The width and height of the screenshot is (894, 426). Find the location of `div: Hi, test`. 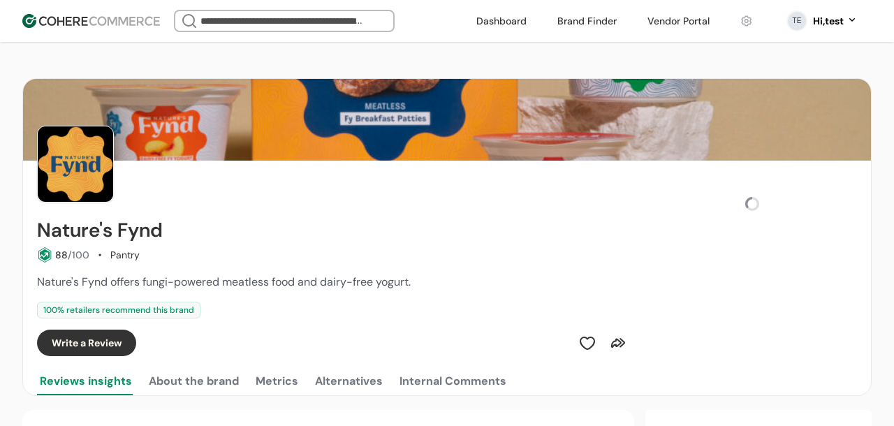

div: Hi, test is located at coordinates (828, 21).